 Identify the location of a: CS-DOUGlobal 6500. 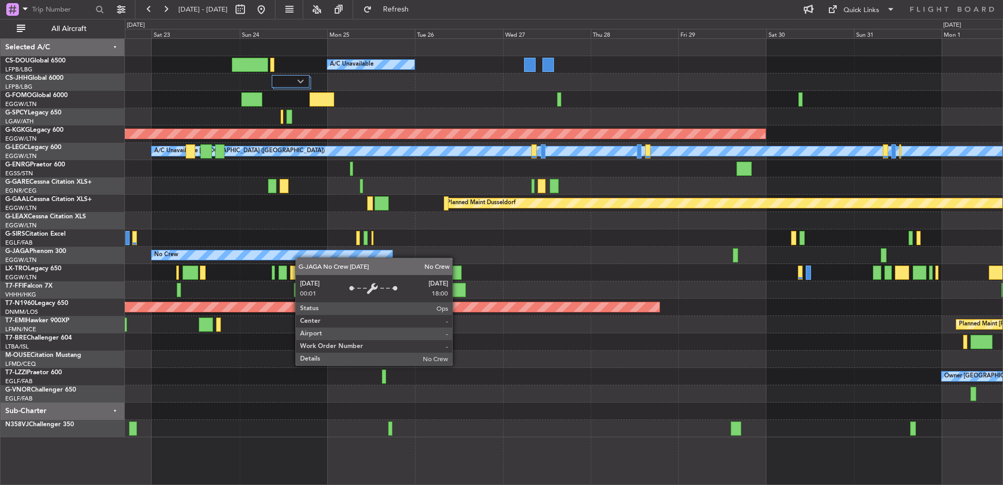
(35, 61).